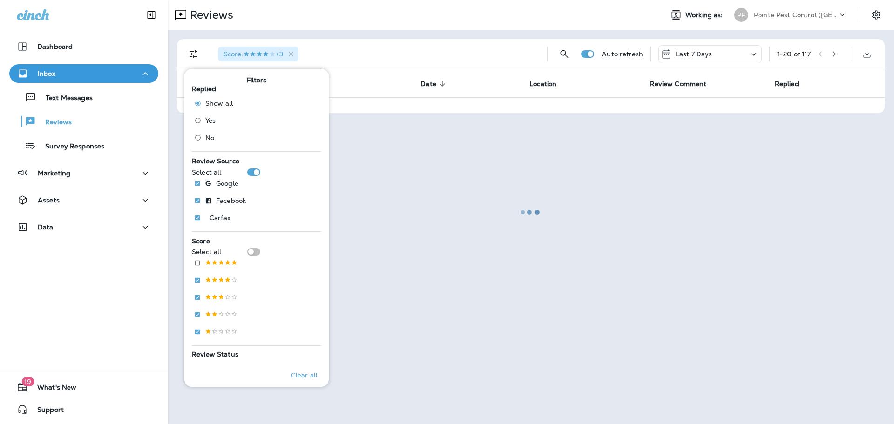  Describe the element at coordinates (84, 173) in the screenshot. I see `button: Marketing` at that location.